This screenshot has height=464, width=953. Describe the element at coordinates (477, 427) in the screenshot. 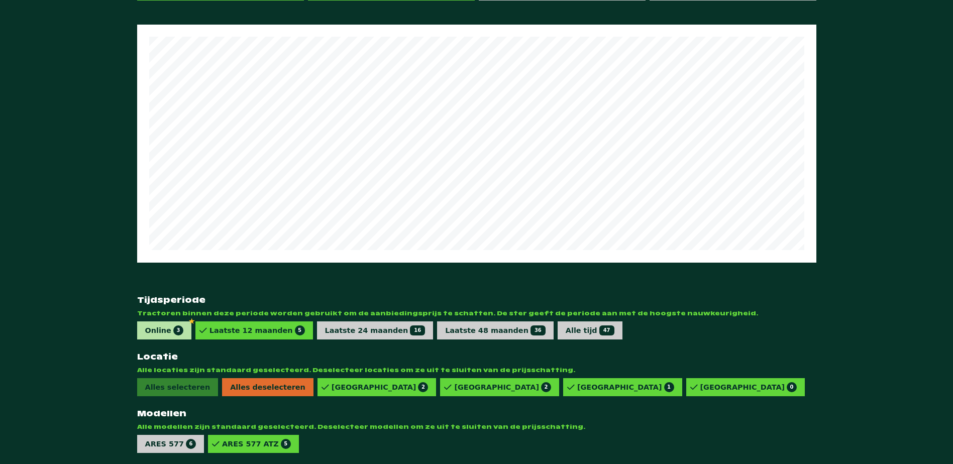

I see `span: Alle modellen zijn standaard geselecteerd. Deselecteer modellen om ze uit te sluiten van de prijs...` at that location.